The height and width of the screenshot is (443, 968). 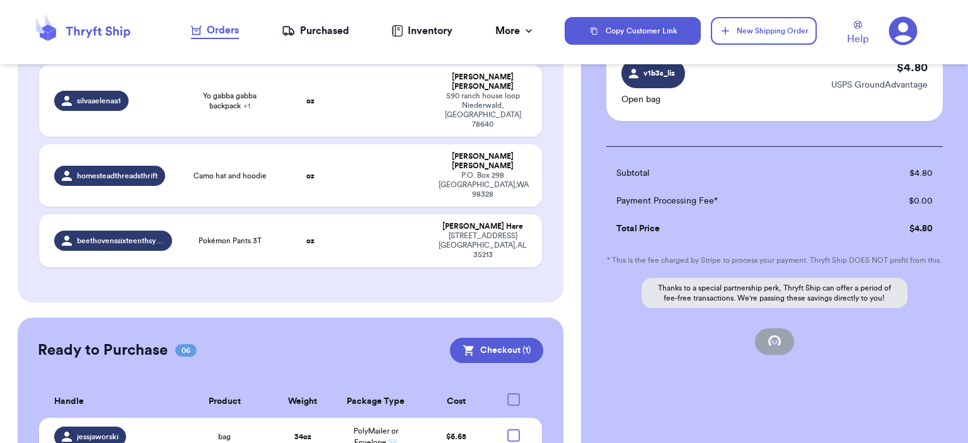 I want to click on div: Inventory, so click(x=422, y=31).